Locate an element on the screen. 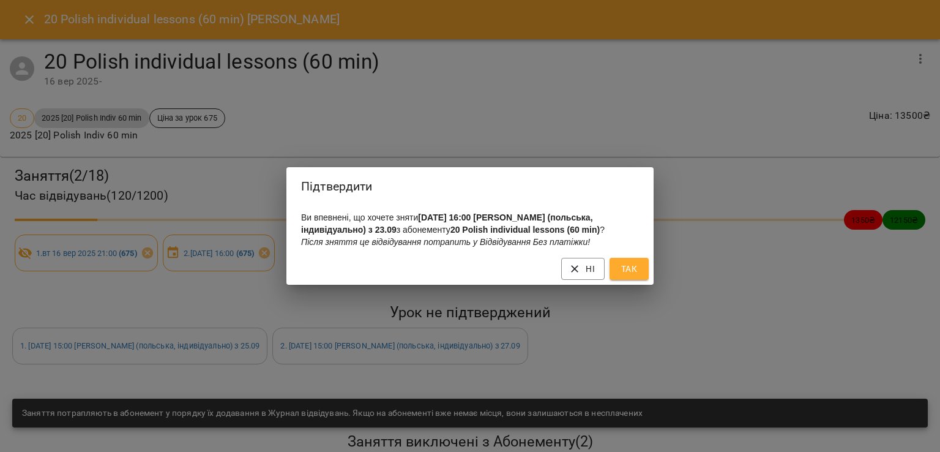 This screenshot has width=940, height=452. span: Так is located at coordinates (629, 269).